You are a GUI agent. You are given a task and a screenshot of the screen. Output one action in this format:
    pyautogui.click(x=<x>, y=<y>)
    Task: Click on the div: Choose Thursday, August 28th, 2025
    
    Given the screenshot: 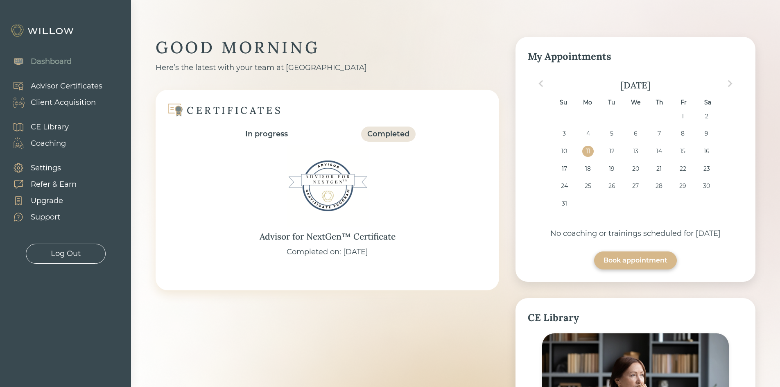 What is the action you would take?
    pyautogui.click(x=659, y=186)
    